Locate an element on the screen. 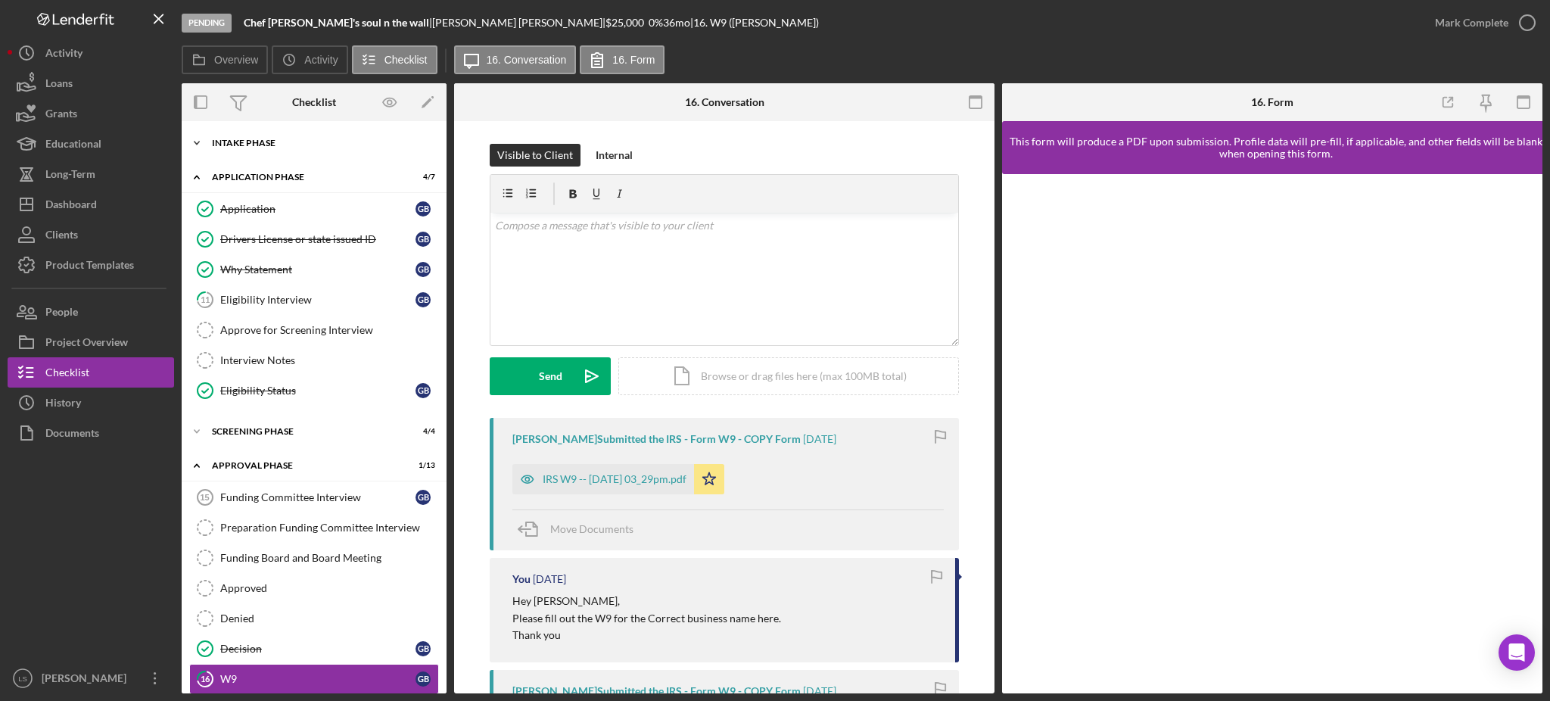  div: Denied is located at coordinates (329, 618).